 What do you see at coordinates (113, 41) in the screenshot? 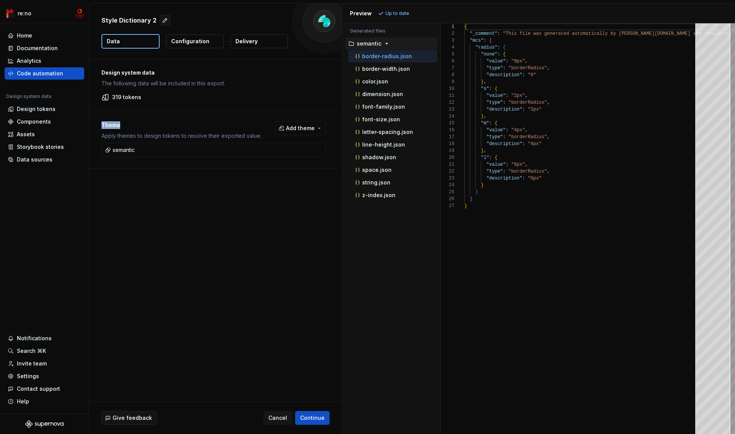
I see `p: Data` at bounding box center [113, 41].